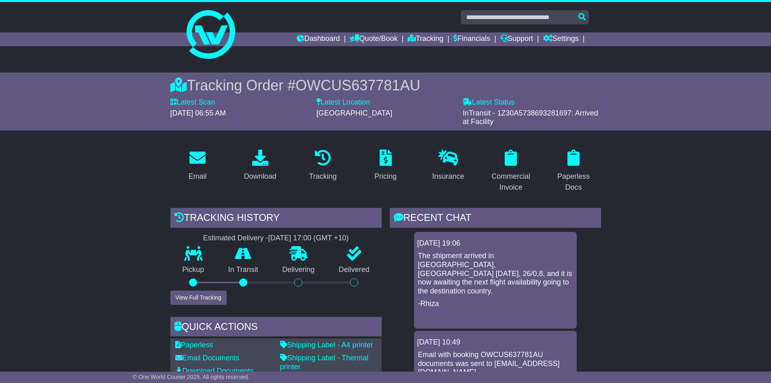  What do you see at coordinates (324, 362) in the screenshot?
I see `a: Shipping Label - Thermal printer` at bounding box center [324, 362].